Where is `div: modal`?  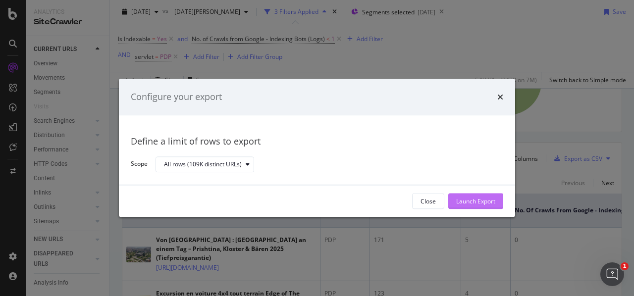 div: modal is located at coordinates (317, 148).